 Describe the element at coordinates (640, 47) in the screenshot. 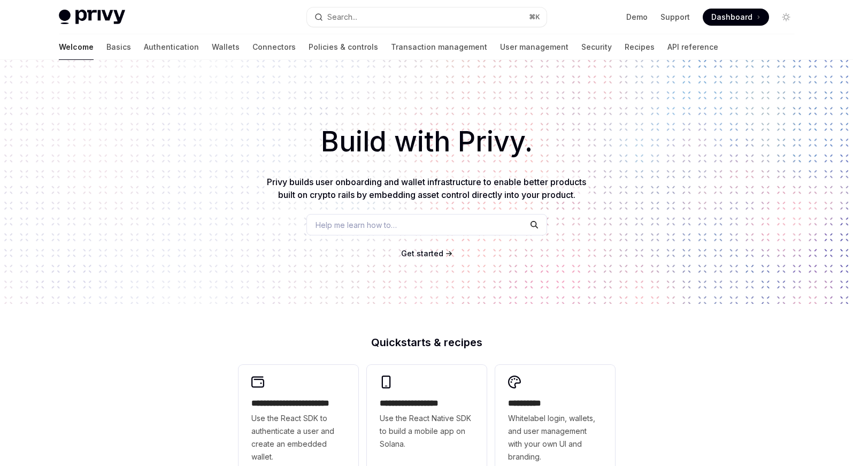

I see `a: Recipes` at that location.